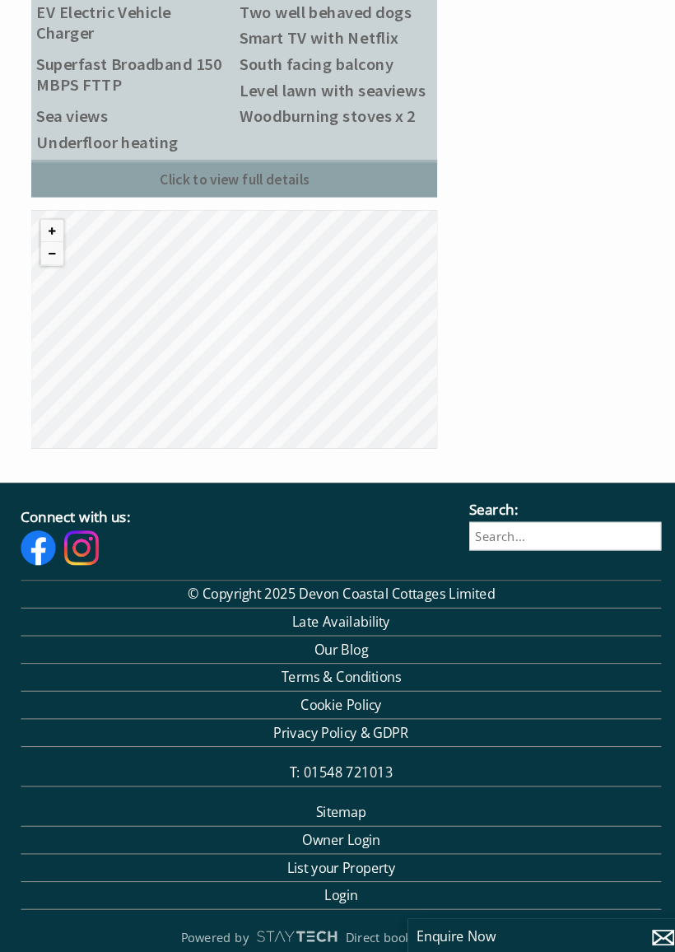  I want to click on a: Sitemap, so click(328, 815).